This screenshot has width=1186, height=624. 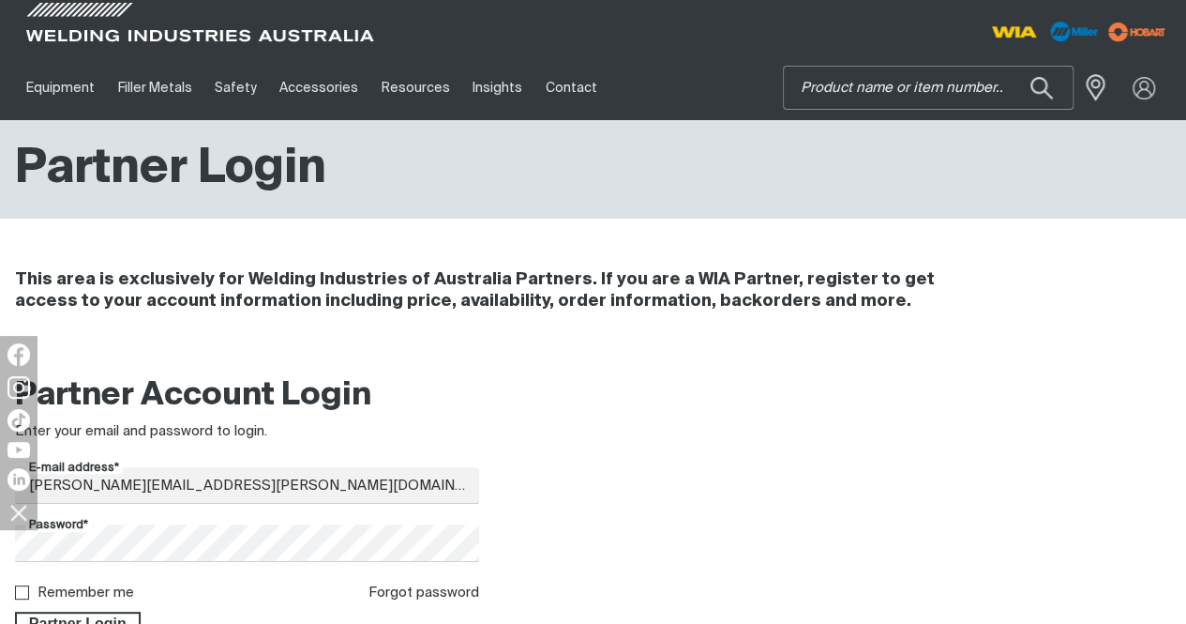 I want to click on a: Filler Metals, so click(x=154, y=87).